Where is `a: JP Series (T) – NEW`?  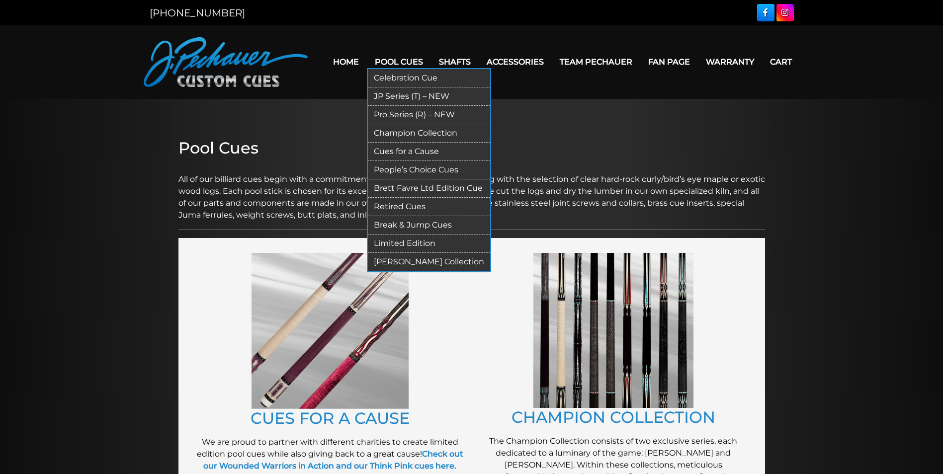
a: JP Series (T) – NEW is located at coordinates (429, 96).